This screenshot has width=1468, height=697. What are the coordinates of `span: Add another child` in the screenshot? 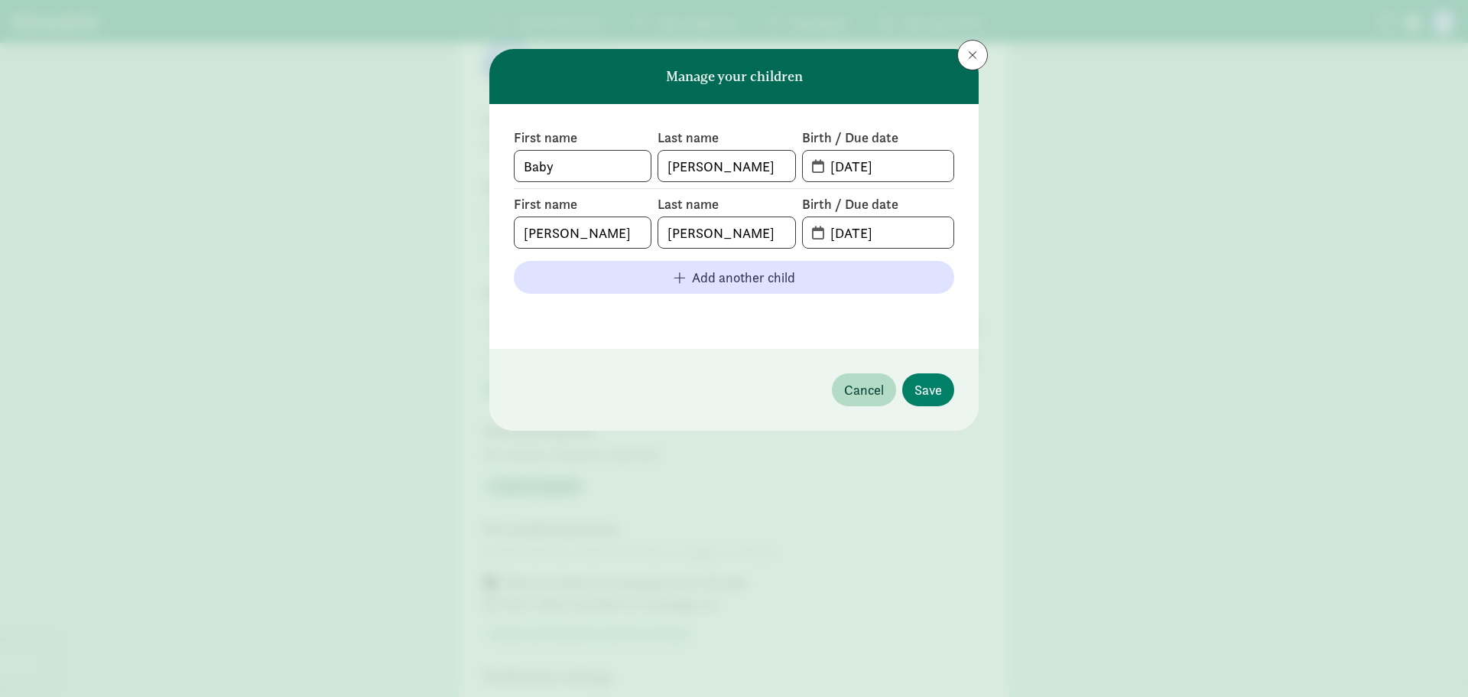 It's located at (743, 277).